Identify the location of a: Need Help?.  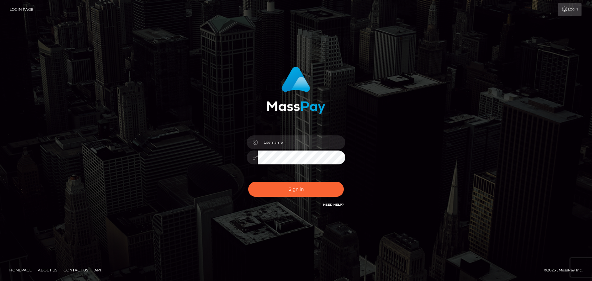
(333, 204).